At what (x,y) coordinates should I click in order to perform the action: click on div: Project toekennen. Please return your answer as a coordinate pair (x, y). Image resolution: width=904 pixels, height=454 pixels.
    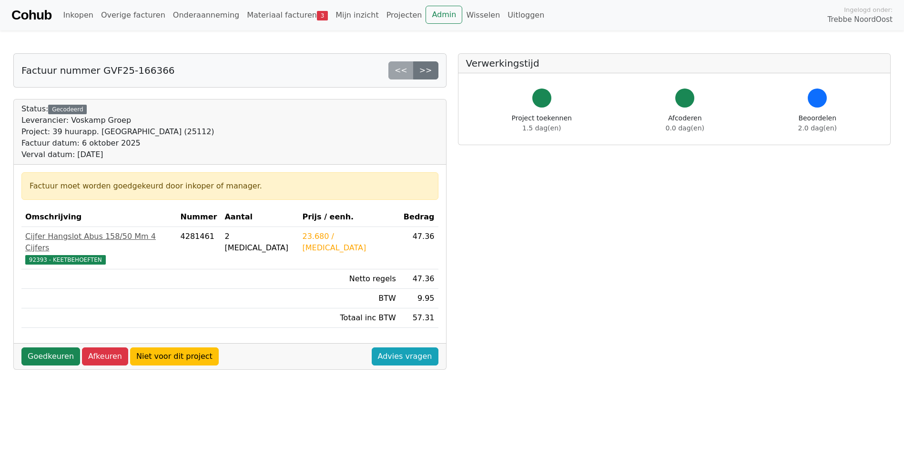
    Looking at the image, I should click on (542, 123).